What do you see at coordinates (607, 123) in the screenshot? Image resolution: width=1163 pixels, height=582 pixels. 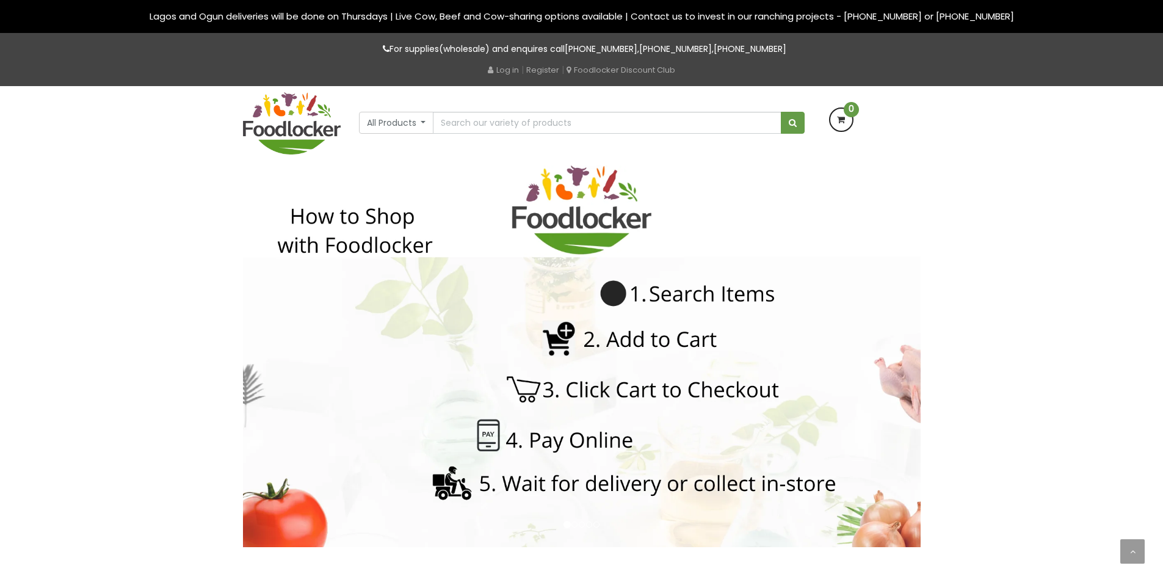 I see `input: Search our variety of products` at bounding box center [607, 123].